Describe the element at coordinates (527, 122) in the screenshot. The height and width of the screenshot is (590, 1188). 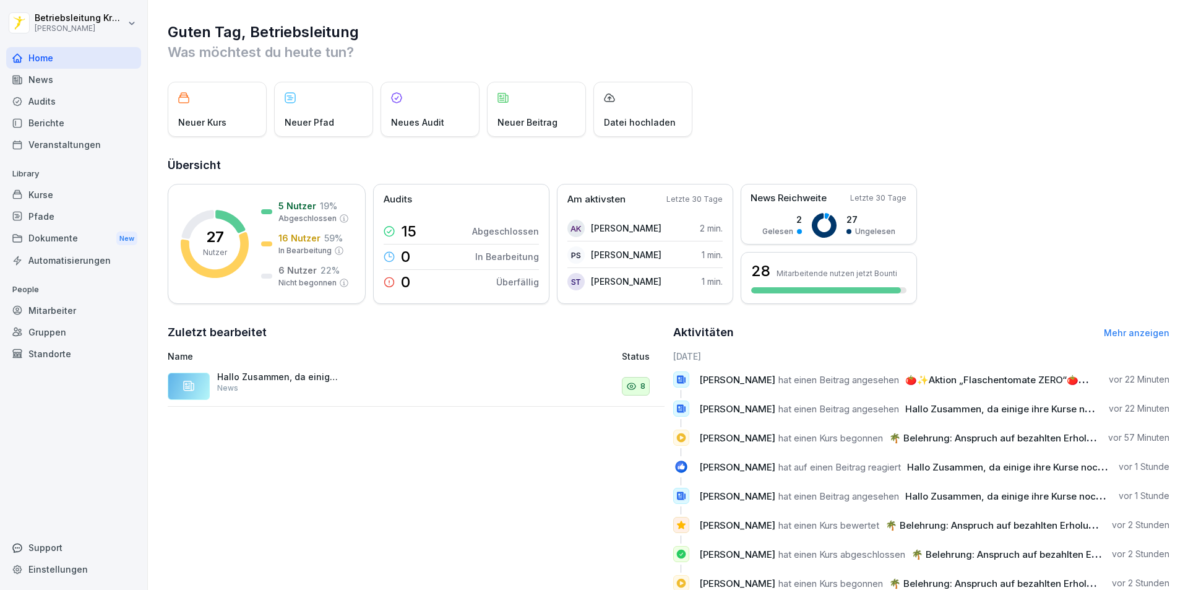
I see `p: Neuer Beitrag` at that location.